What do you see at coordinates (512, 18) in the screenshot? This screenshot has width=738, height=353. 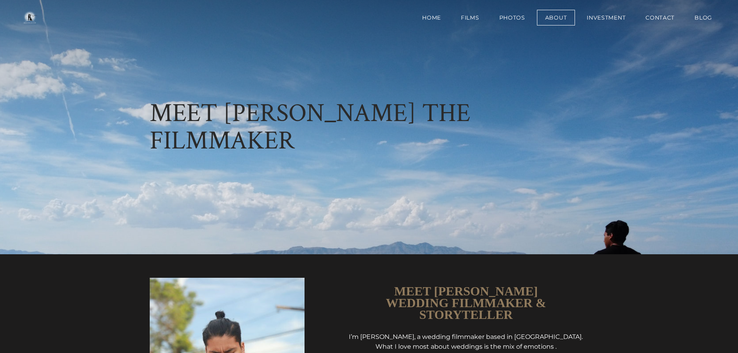 I see `a: Photos` at bounding box center [512, 18].